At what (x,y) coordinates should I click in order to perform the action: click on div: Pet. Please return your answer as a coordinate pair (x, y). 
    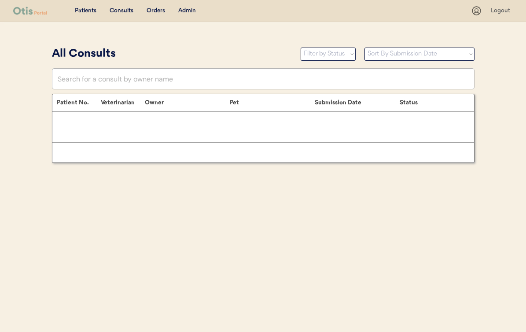
    Looking at the image, I should click on (272, 102).